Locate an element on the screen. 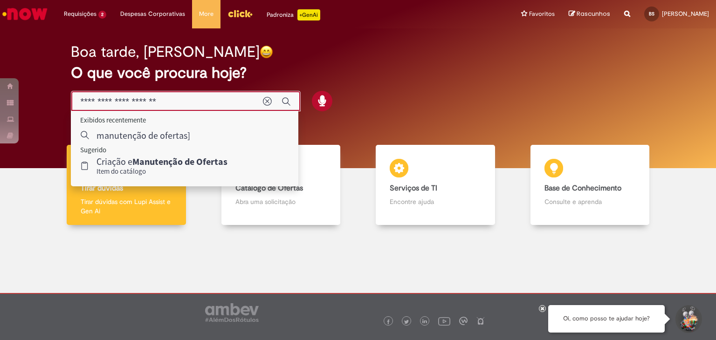 The width and height of the screenshot is (716, 340). span: More is located at coordinates (206, 14).